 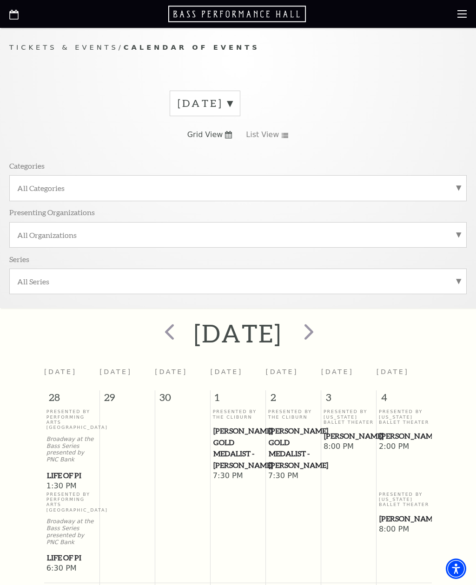 What do you see at coordinates (238, 235) in the screenshot?
I see `label: All Organizations` at bounding box center [238, 235].